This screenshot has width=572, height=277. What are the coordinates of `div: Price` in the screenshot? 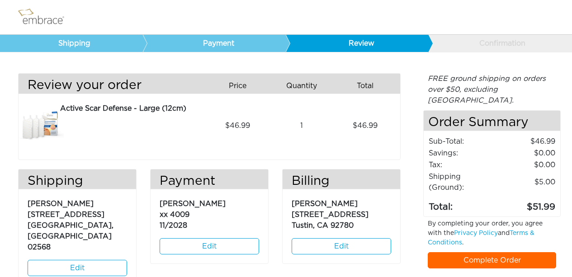 It's located at (241, 86).